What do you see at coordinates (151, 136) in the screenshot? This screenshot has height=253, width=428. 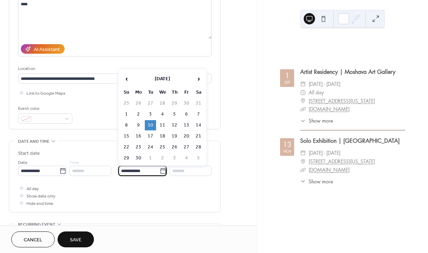 I see `td: 17` at bounding box center [151, 136].